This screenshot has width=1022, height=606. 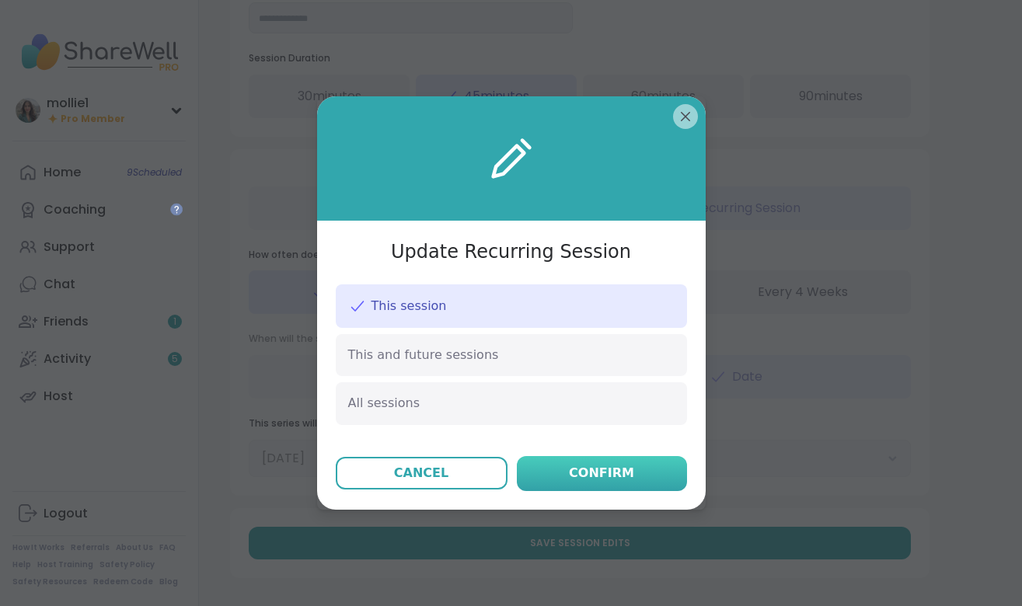 I want to click on div: Confirm, so click(x=602, y=473).